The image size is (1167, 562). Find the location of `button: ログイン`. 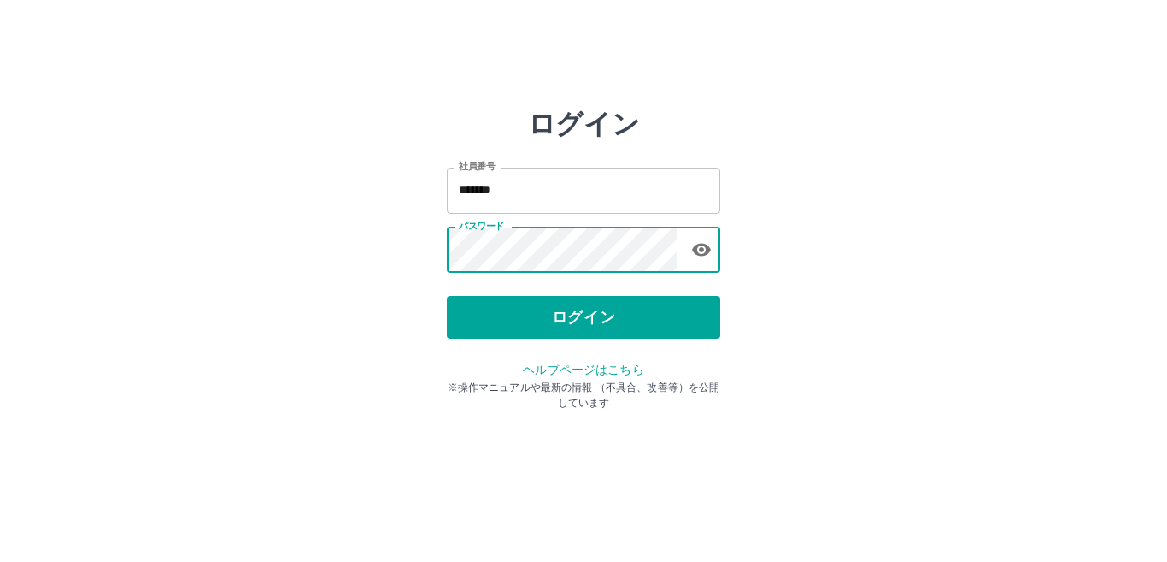

button: ログイン is located at coordinates (584, 317).